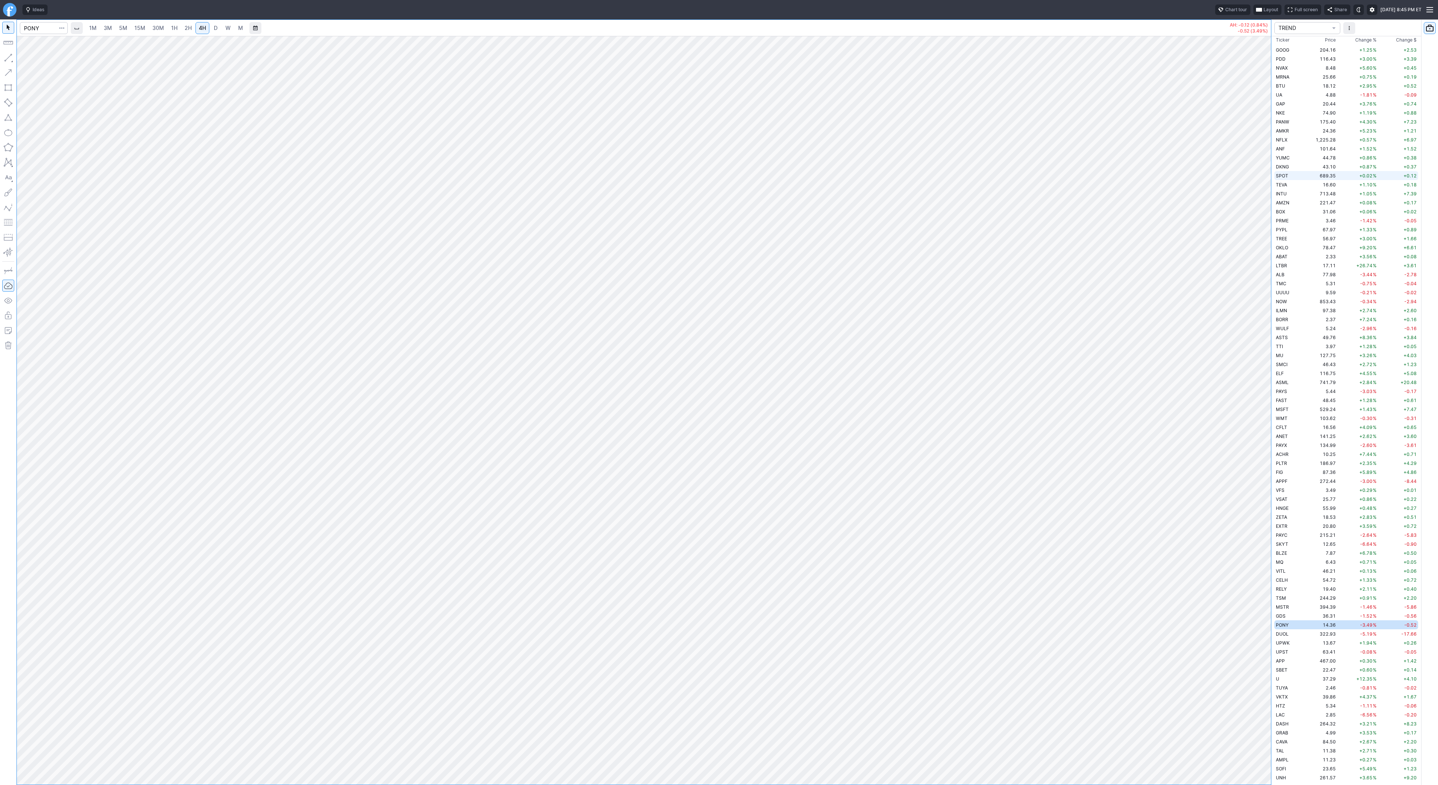  I want to click on span: BTU, so click(1281, 86).